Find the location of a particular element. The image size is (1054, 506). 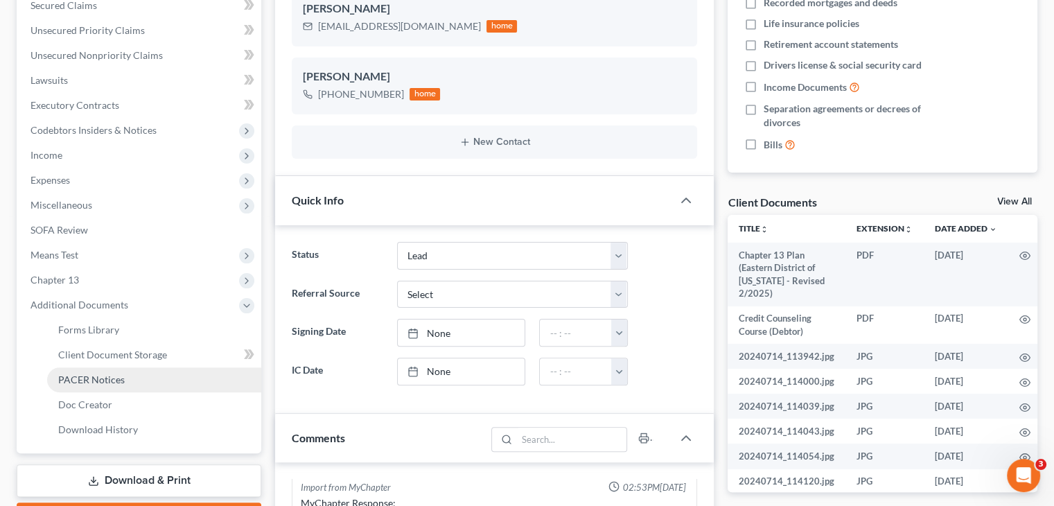

a: Lawsuits is located at coordinates (140, 80).